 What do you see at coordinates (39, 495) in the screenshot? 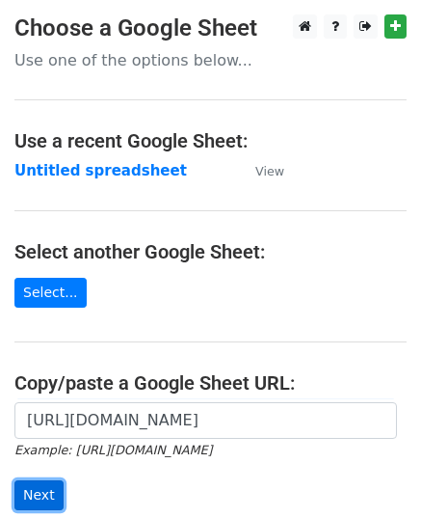
I see `input: Next` at bounding box center [39, 495].